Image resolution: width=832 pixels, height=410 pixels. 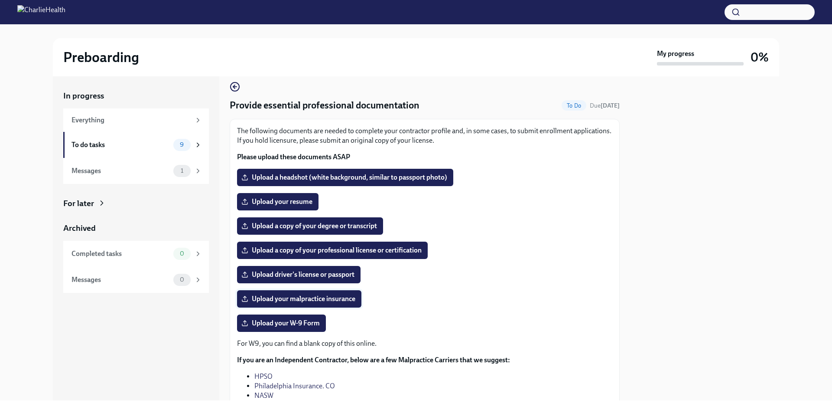 I want to click on span: To Do, so click(x=574, y=105).